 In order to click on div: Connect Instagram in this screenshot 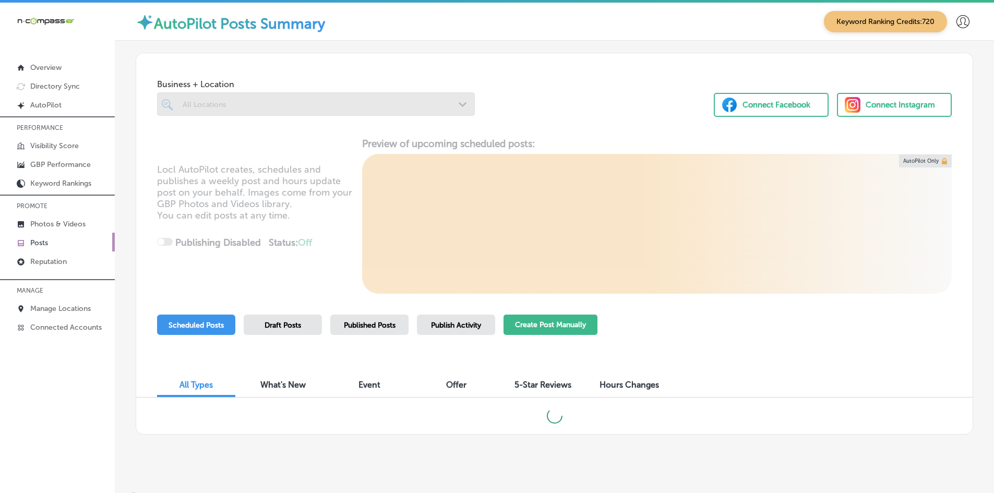, I will do `click(900, 105)`.